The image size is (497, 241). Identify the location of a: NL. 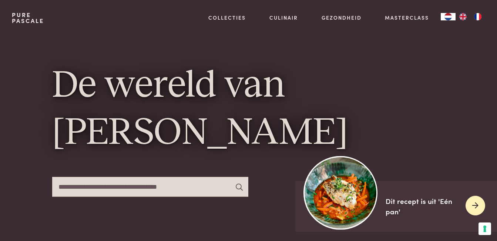
(448, 17).